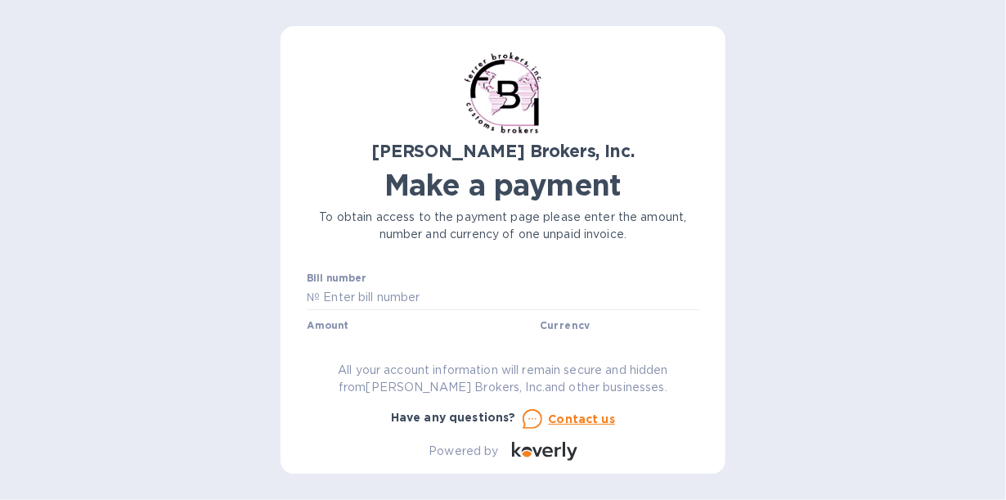 The image size is (1006, 500). Describe the element at coordinates (582, 419) in the screenshot. I see `u: Contact us` at that location.